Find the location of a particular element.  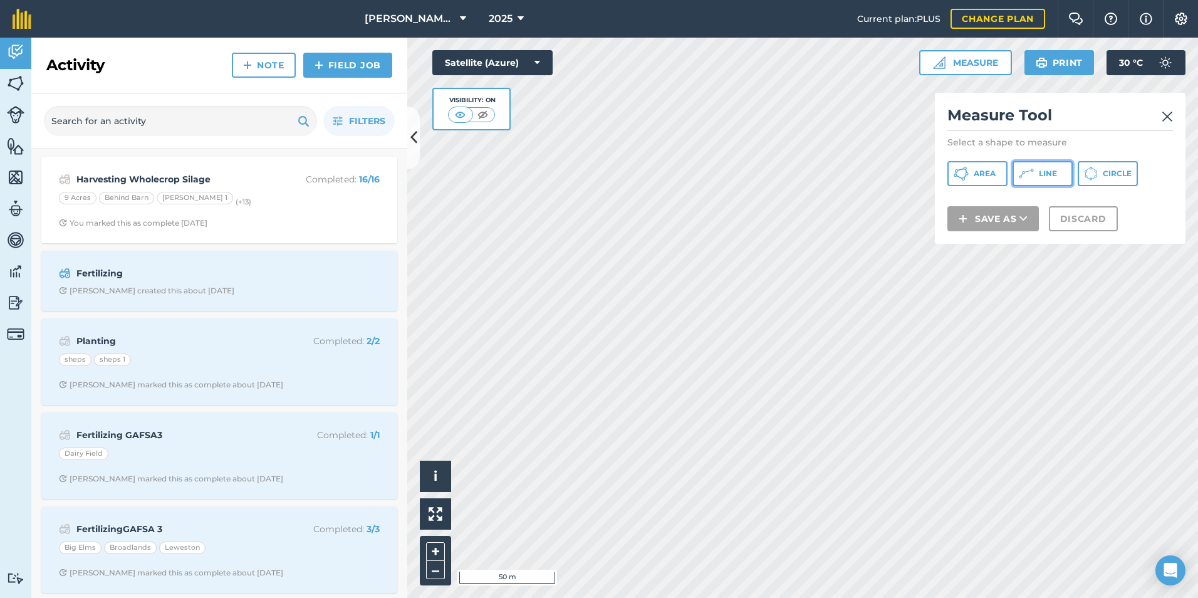

img: Two speech bubbles overlapping with the left bubble in the forefront is located at coordinates (1076, 19).